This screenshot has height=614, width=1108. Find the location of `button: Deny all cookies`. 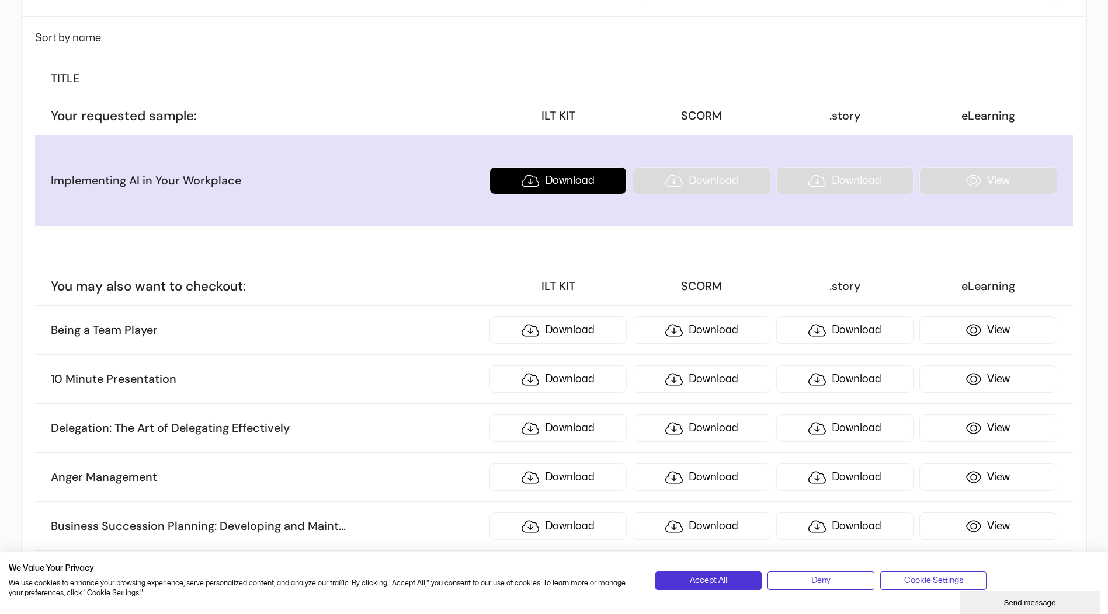

button: Deny all cookies is located at coordinates (820, 581).